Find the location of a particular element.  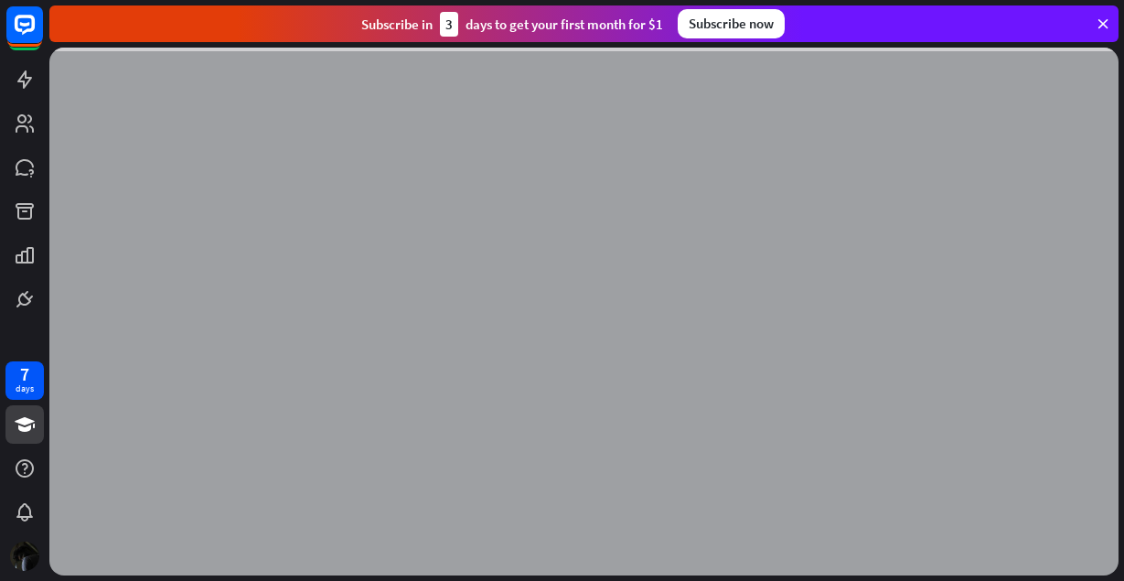

div: Subscribe in days to get your first month for $1 is located at coordinates (512, 24).